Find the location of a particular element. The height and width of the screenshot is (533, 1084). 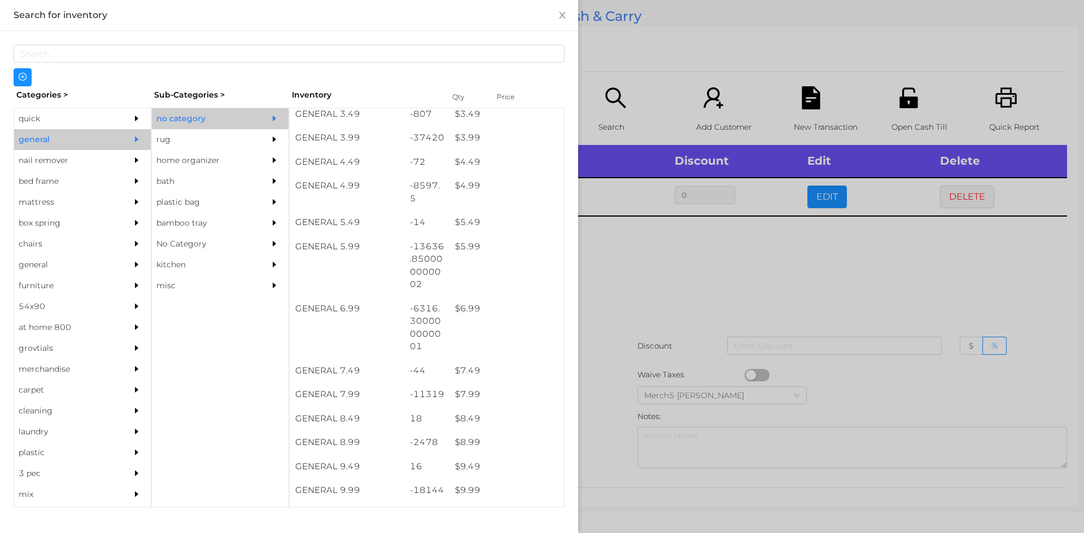

div: no category is located at coordinates (203, 119).